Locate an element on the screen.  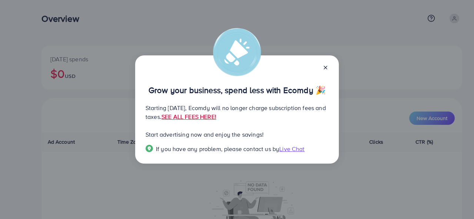
img: alert is located at coordinates (237, 52).